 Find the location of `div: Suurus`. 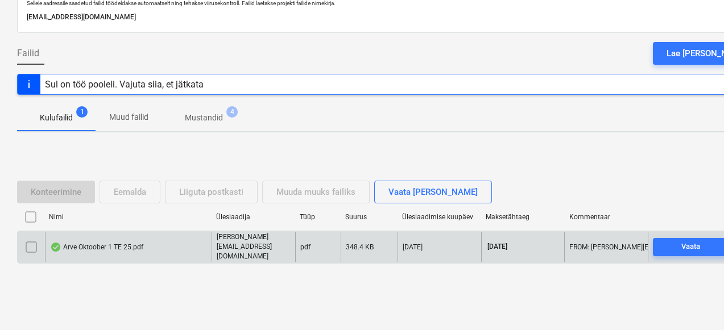

div: Suurus is located at coordinates (369, 217).